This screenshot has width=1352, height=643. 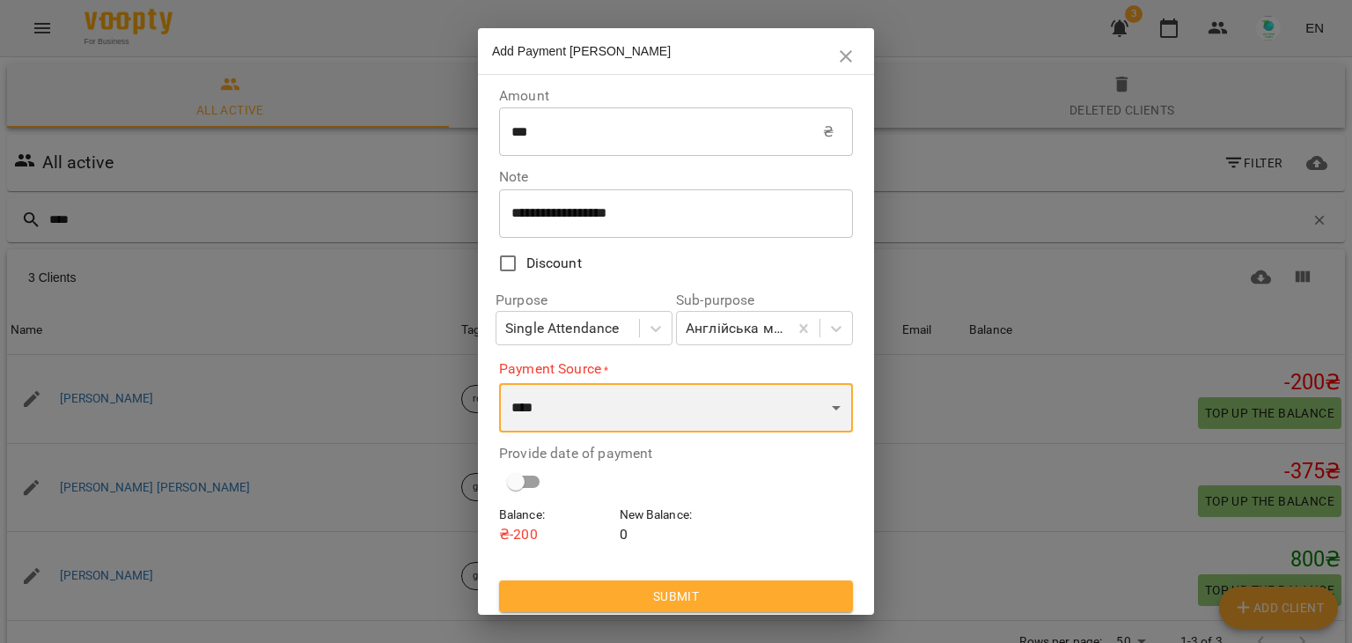 What do you see at coordinates (676, 453) in the screenshot?
I see `label: Provide date of payment` at bounding box center [676, 453].